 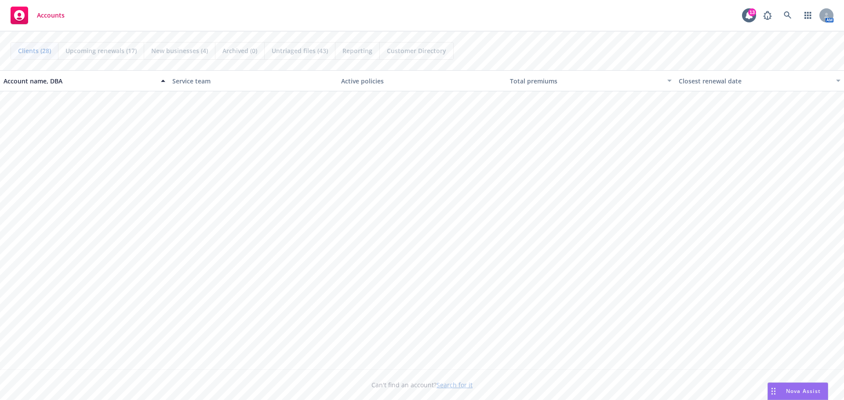 I want to click on span: Untriaged files (43), so click(x=300, y=51).